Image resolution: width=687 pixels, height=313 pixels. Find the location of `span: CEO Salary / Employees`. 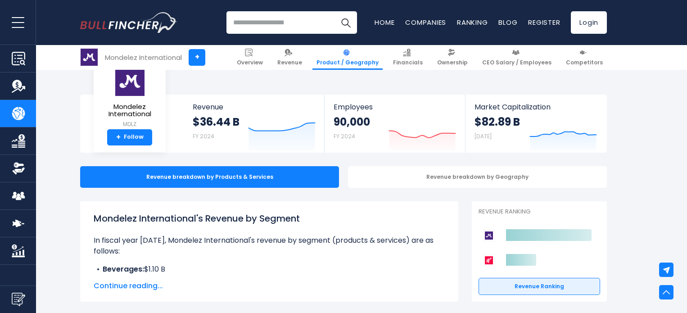

span: CEO Salary / Employees is located at coordinates (517, 63).